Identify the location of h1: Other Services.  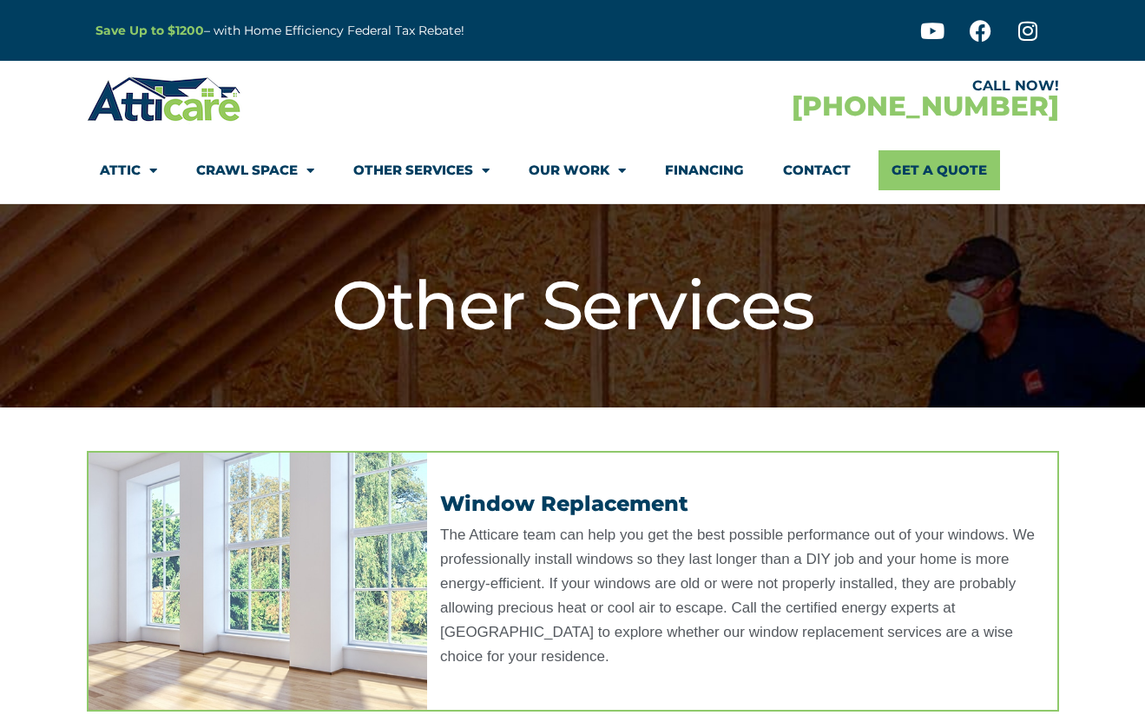
(573, 306).